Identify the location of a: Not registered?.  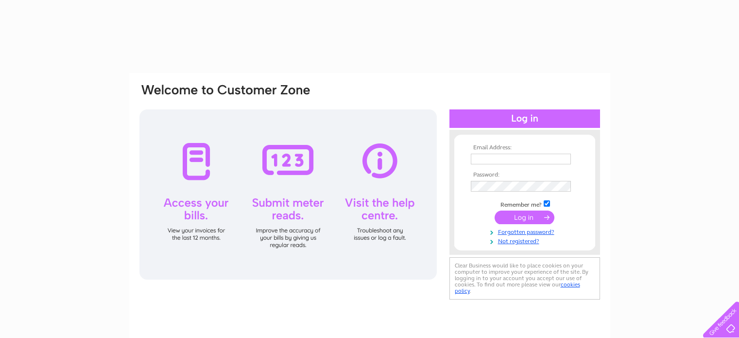
(526, 240).